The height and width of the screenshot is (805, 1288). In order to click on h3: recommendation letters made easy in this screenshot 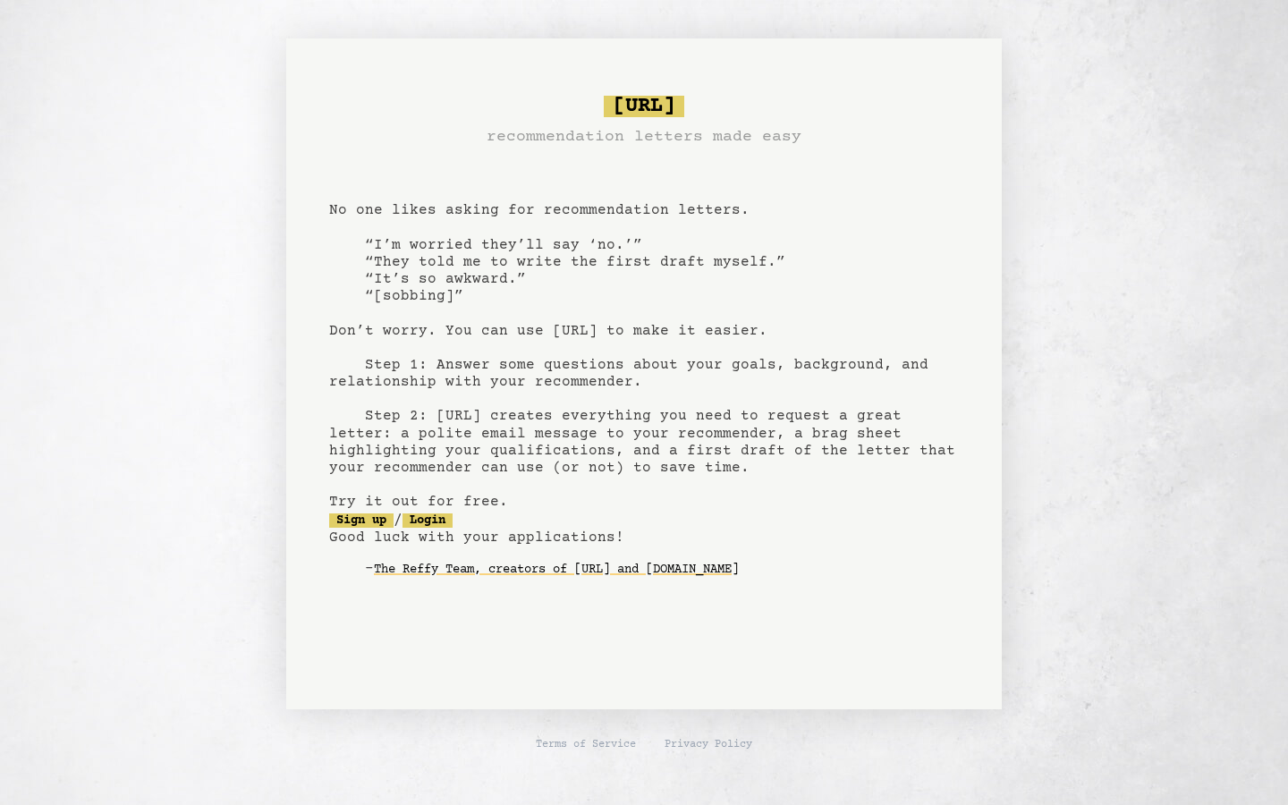, I will do `click(644, 137)`.